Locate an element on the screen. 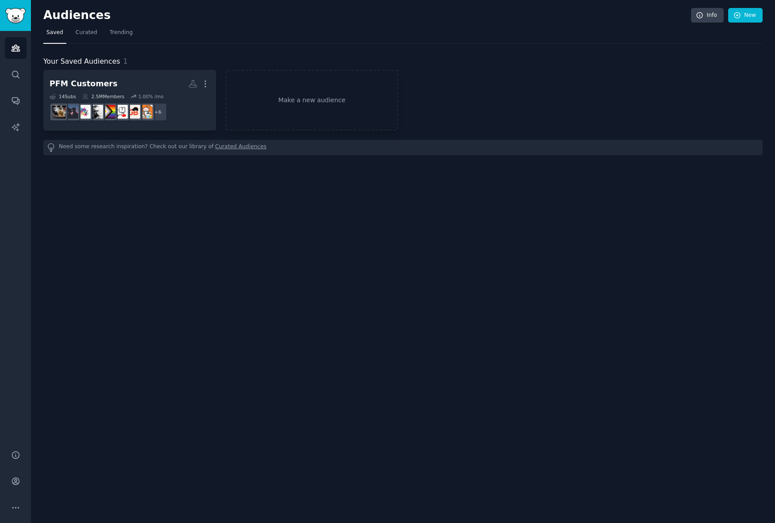 This screenshot has width=775, height=523. img: GummySearch logo is located at coordinates (15, 15).